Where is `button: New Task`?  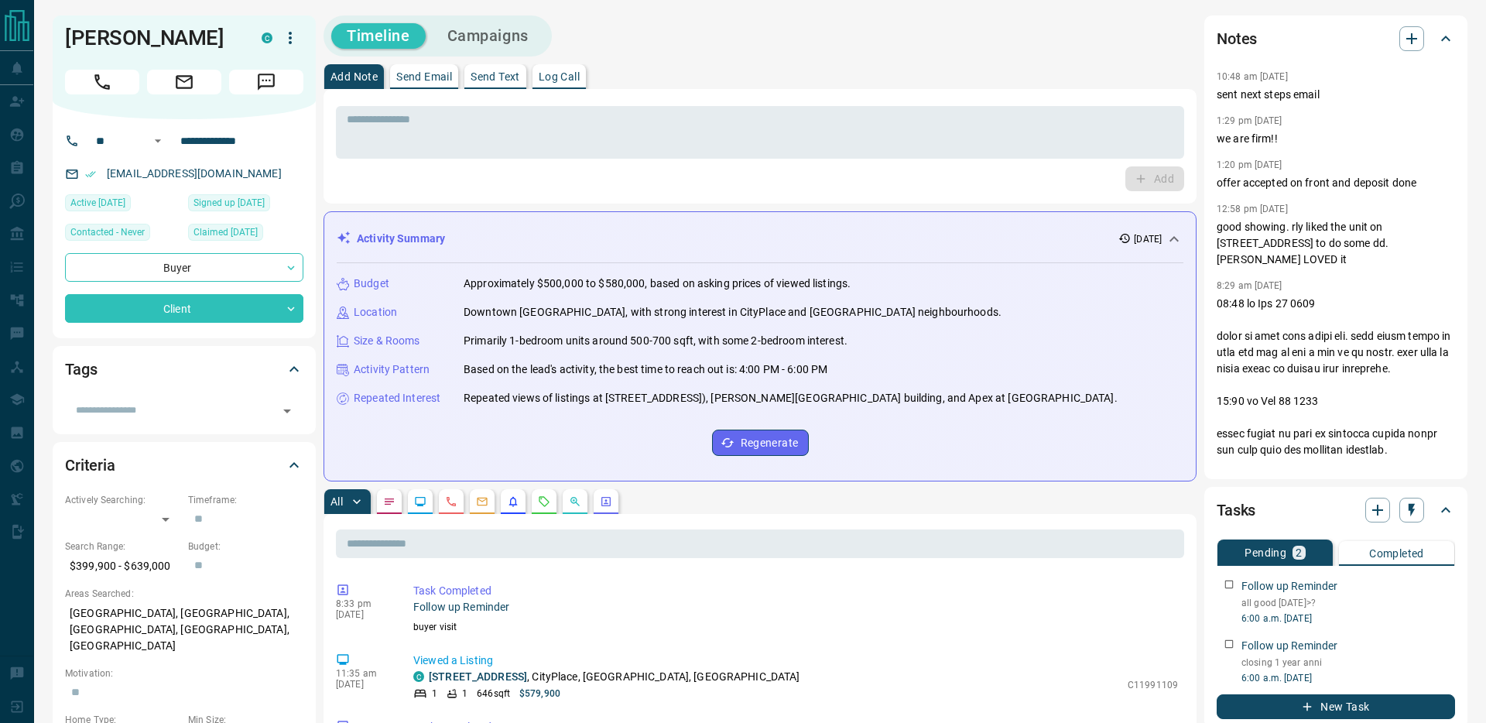 button: New Task is located at coordinates (1336, 706).